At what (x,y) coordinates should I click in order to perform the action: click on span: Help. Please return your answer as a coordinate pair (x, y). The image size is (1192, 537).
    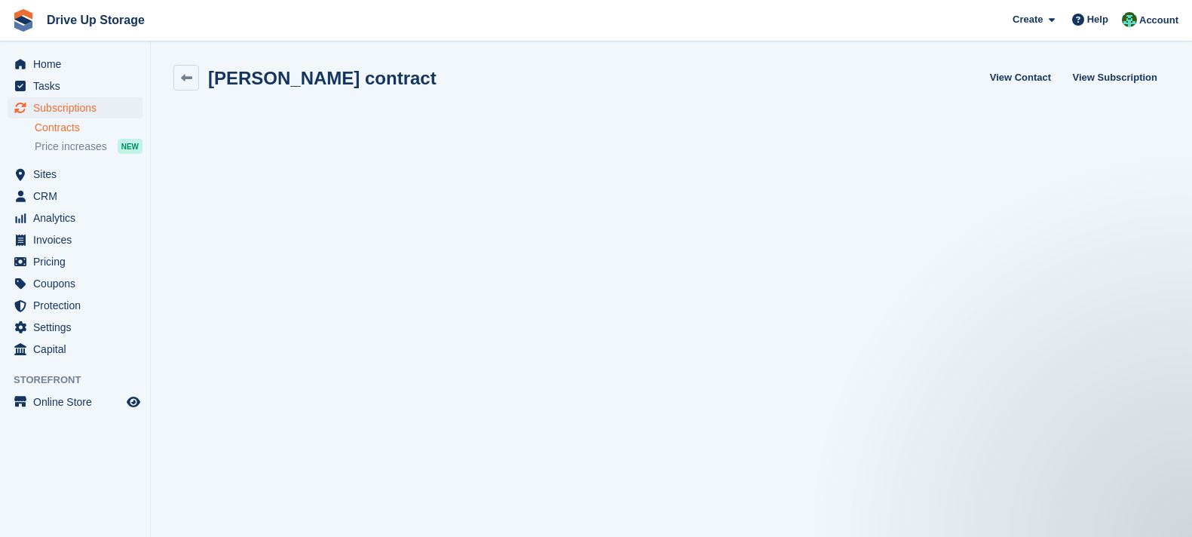
    Looking at the image, I should click on (1098, 20).